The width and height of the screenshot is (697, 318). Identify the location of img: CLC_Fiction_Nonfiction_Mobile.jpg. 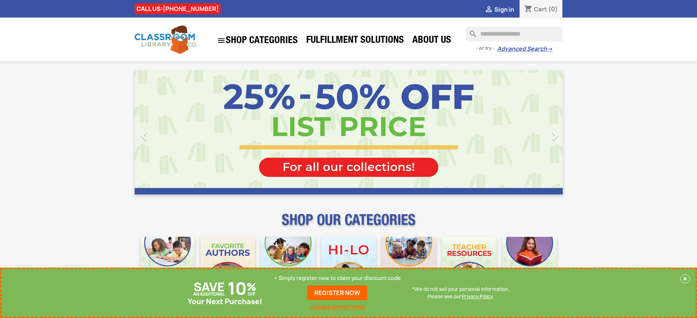
(408, 264).